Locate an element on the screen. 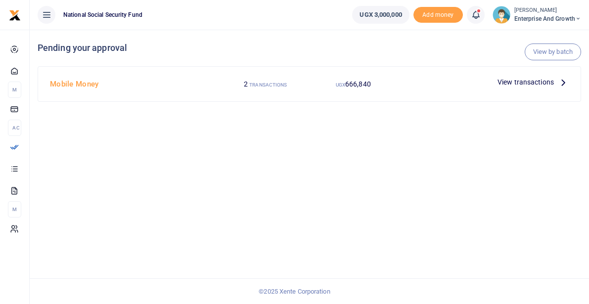 This screenshot has height=304, width=589. a: View by batch is located at coordinates (553, 52).